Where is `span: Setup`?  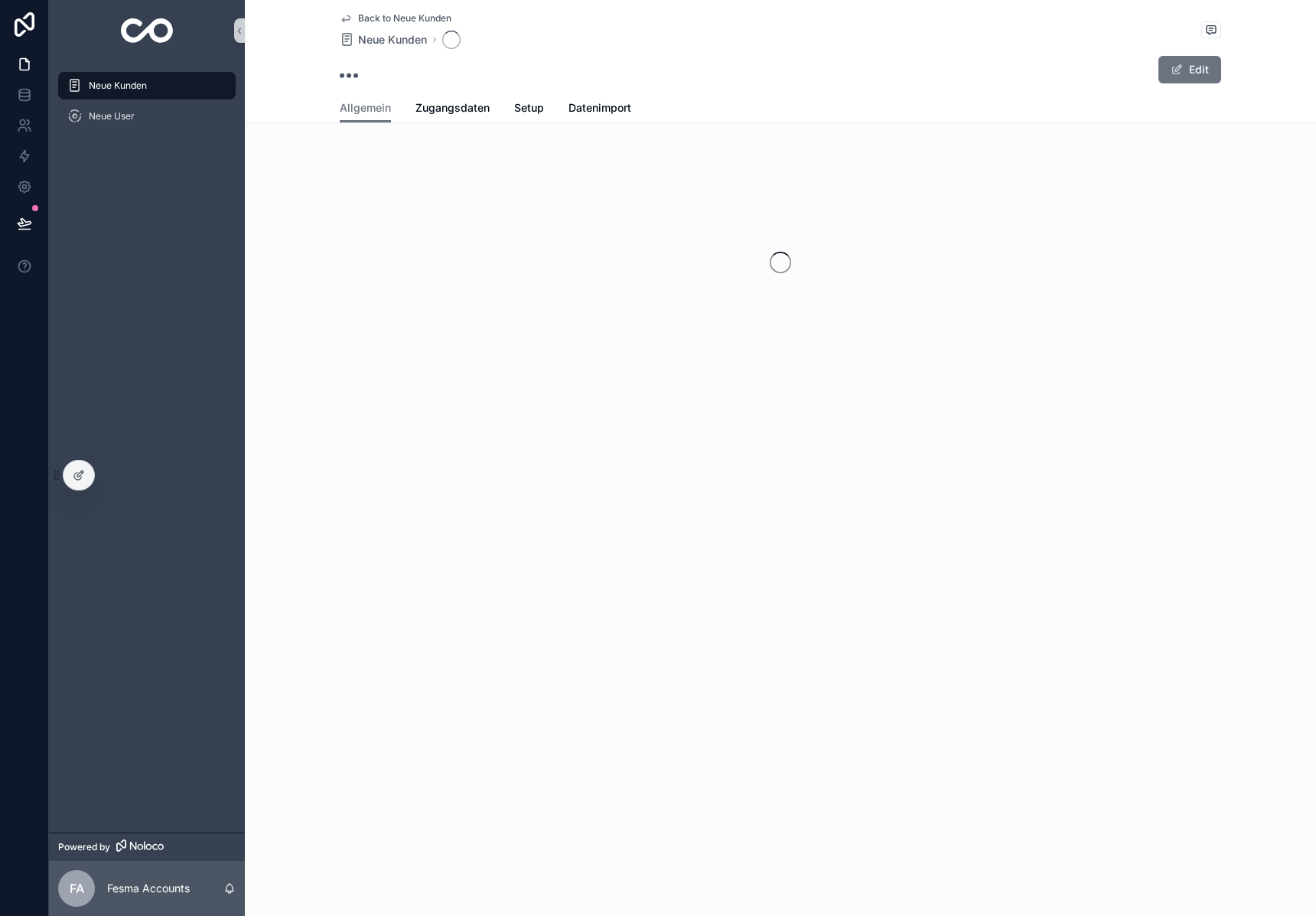 span: Setup is located at coordinates (529, 108).